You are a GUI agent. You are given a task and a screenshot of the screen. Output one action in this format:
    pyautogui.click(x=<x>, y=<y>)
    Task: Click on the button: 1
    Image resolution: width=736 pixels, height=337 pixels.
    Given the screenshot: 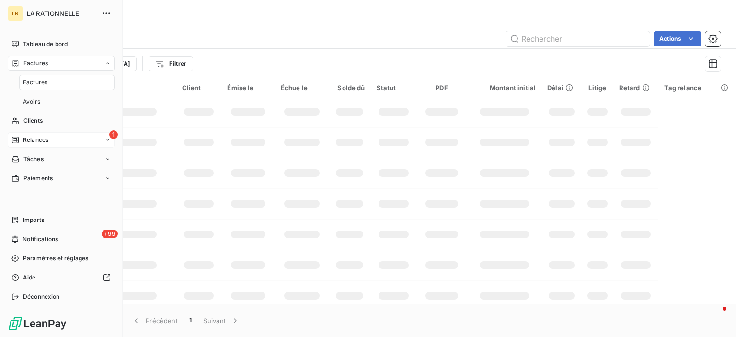 What is the action you would take?
    pyautogui.click(x=190, y=321)
    